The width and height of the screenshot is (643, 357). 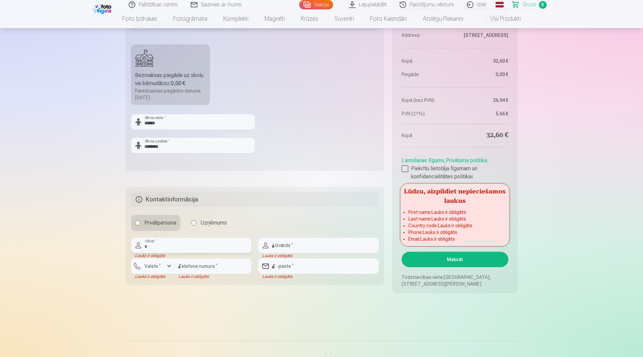 What do you see at coordinates (178, 83) in the screenshot?
I see `b: 0,00 €` at bounding box center [178, 83].